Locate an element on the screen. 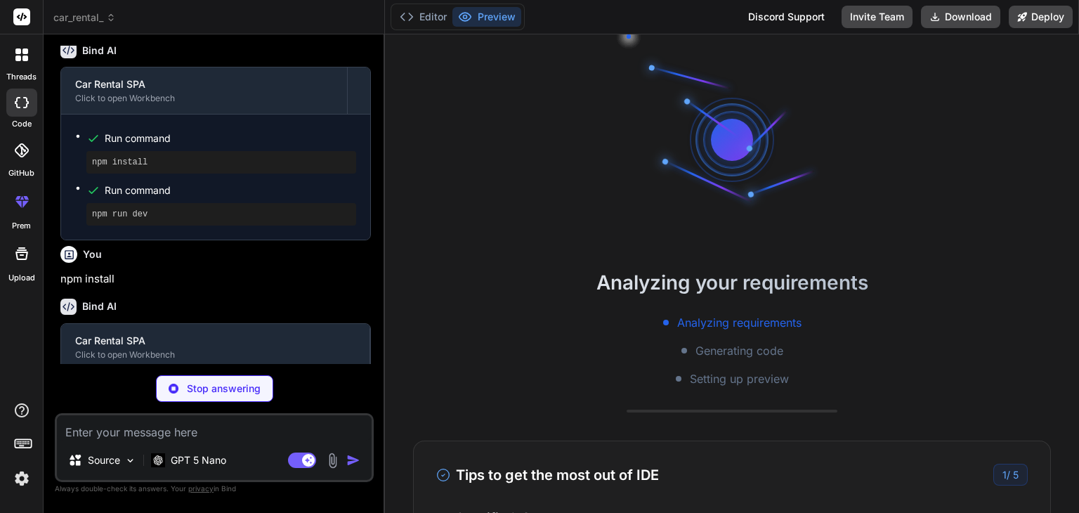 The image size is (1079, 513). label: GitHub is located at coordinates (21, 173).